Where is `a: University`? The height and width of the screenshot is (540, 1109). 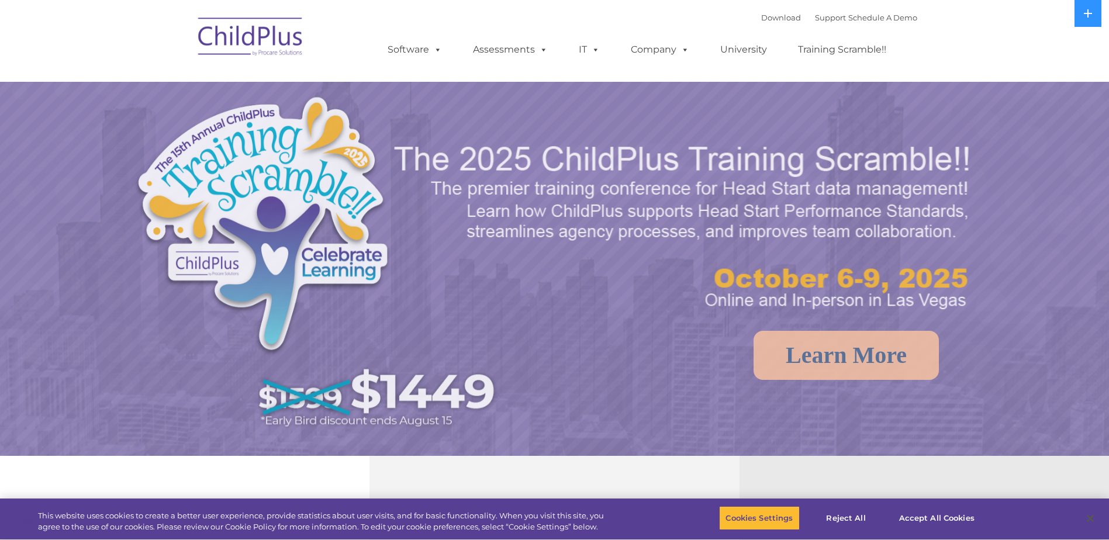 a: University is located at coordinates (744, 50).